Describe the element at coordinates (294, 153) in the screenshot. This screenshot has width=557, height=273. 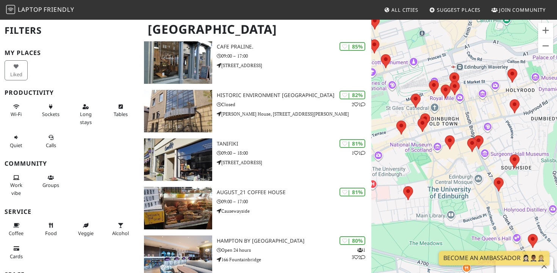
I see `p: 09:00 – 18:00` at that location.